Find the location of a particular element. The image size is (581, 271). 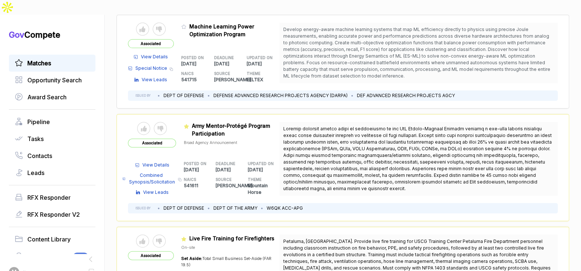

a: Opportunity Search is located at coordinates (52, 80).